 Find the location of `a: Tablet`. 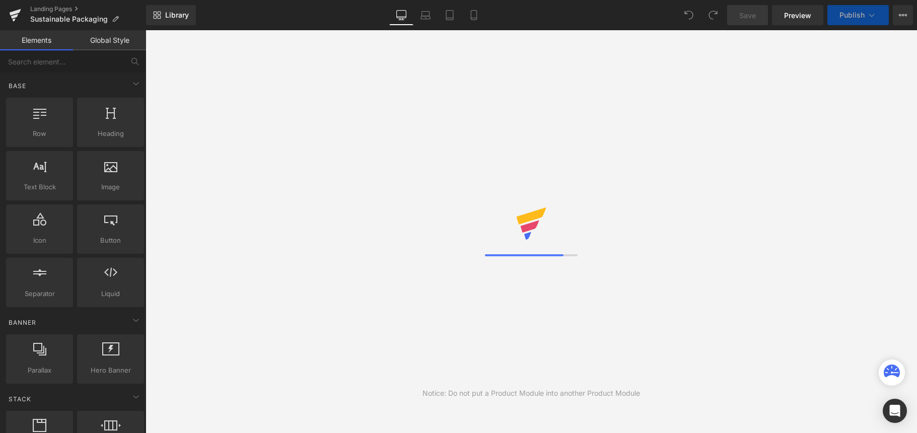

a: Tablet is located at coordinates (450, 15).